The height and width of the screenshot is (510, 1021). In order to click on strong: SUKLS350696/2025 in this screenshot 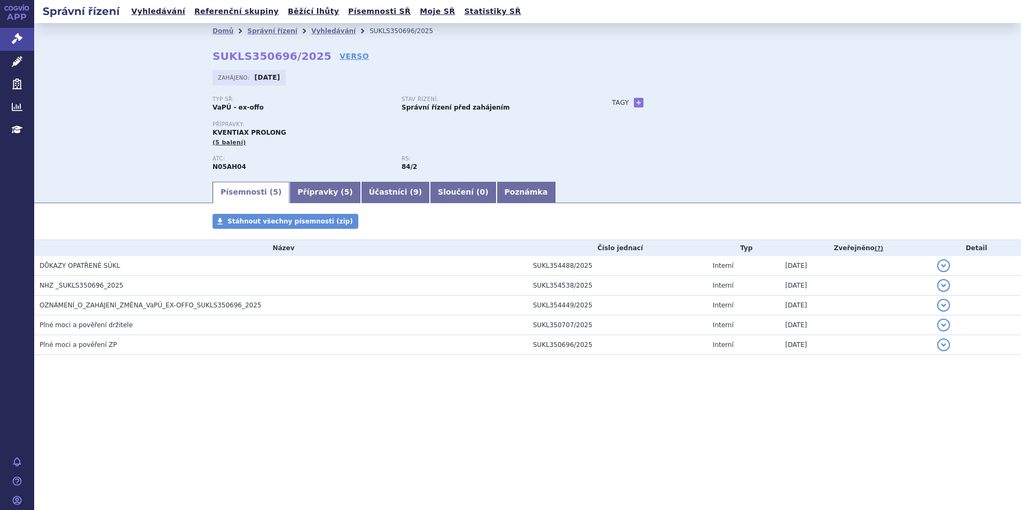, I will do `click(272, 56)`.